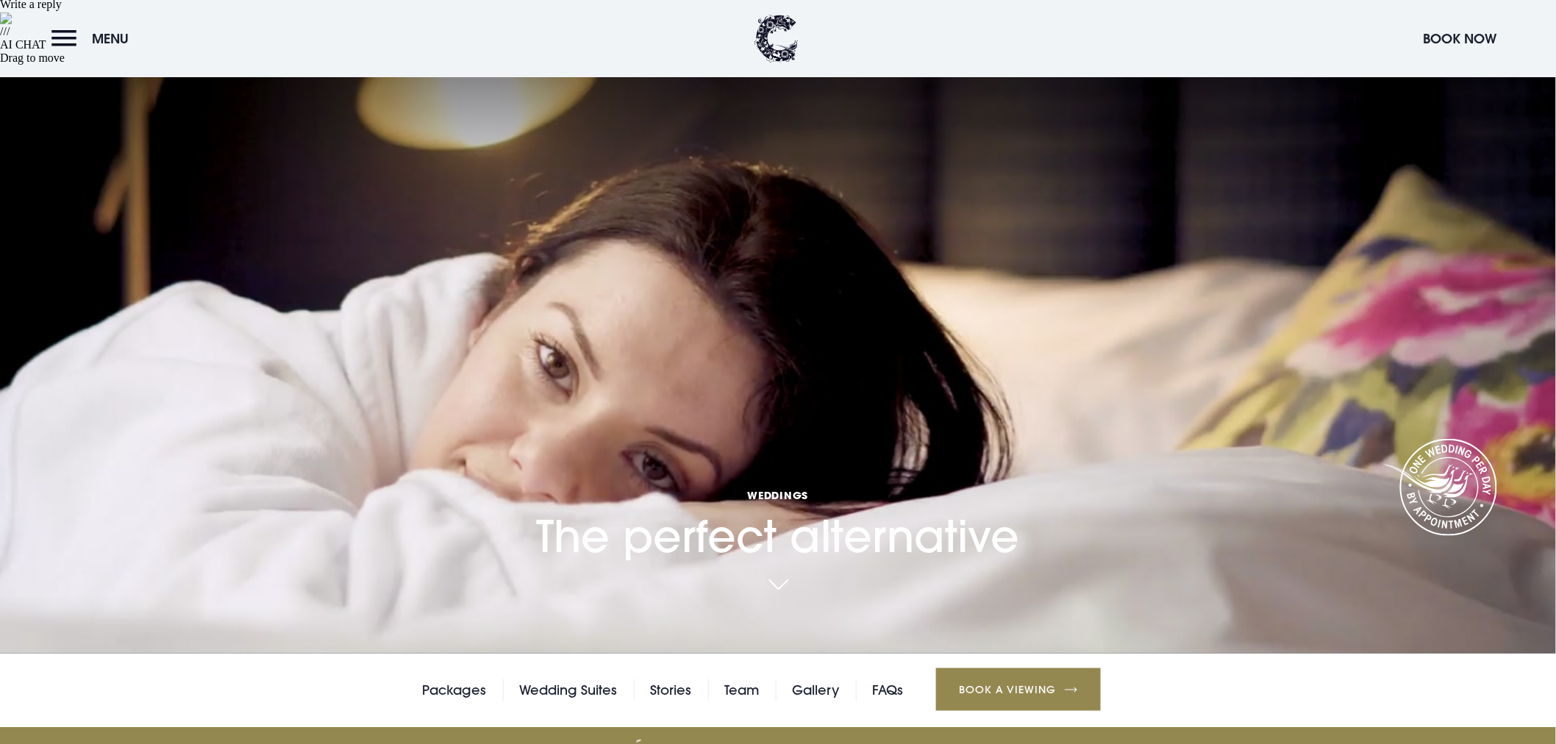 Image resolution: width=1556 pixels, height=744 pixels. I want to click on a: Stories, so click(671, 691).